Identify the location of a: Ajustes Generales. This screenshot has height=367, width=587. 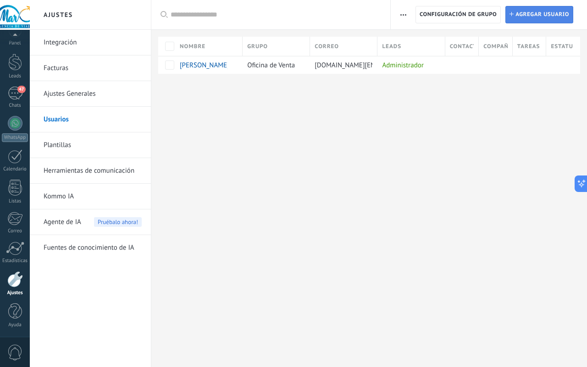
(93, 94).